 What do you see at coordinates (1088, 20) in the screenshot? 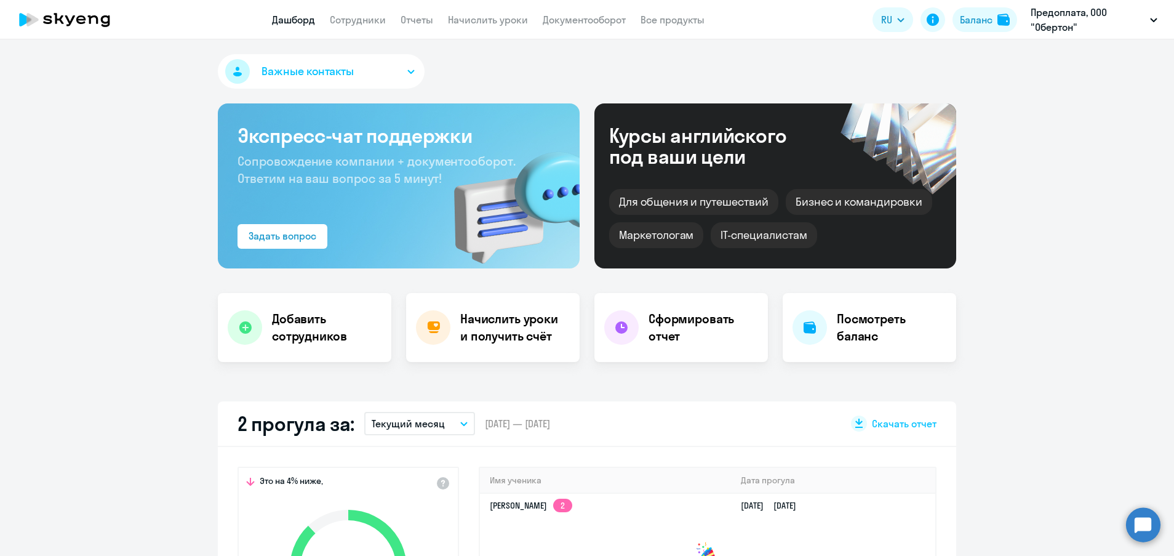
I see `p: Предоплата, ООО "Обертон"` at bounding box center [1088, 20].